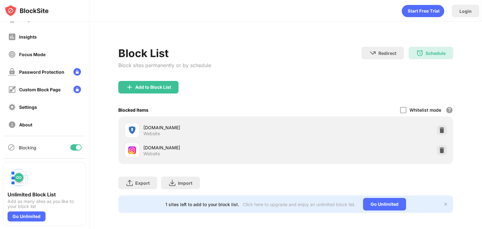 Image resolution: width=482 pixels, height=229 pixels. I want to click on img: insights-off.svg, so click(12, 37).